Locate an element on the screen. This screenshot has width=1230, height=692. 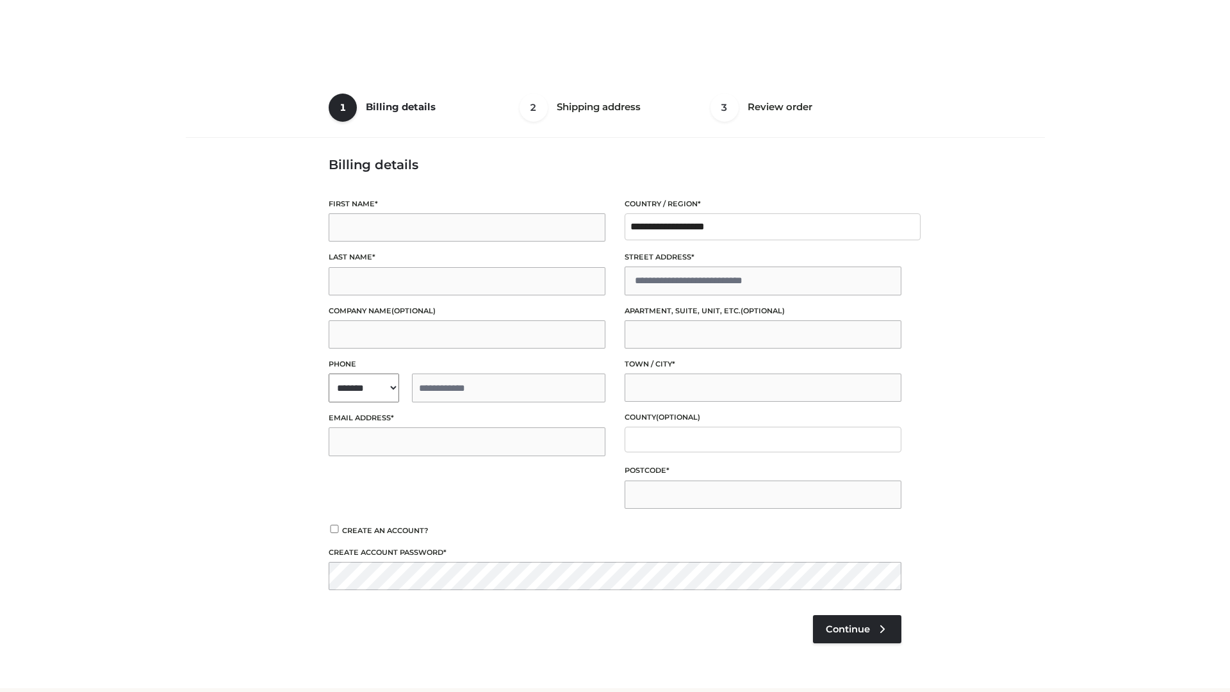
span: Review order is located at coordinates (779, 106).